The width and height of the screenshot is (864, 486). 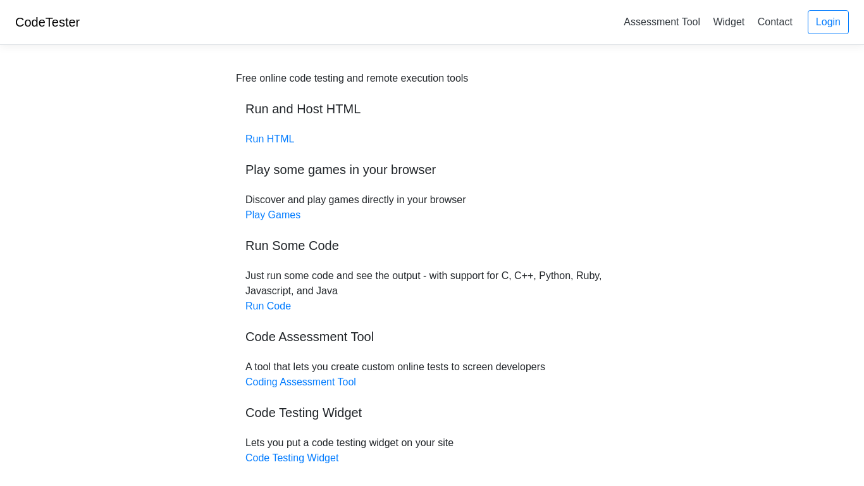 I want to click on a: Widget, so click(x=728, y=21).